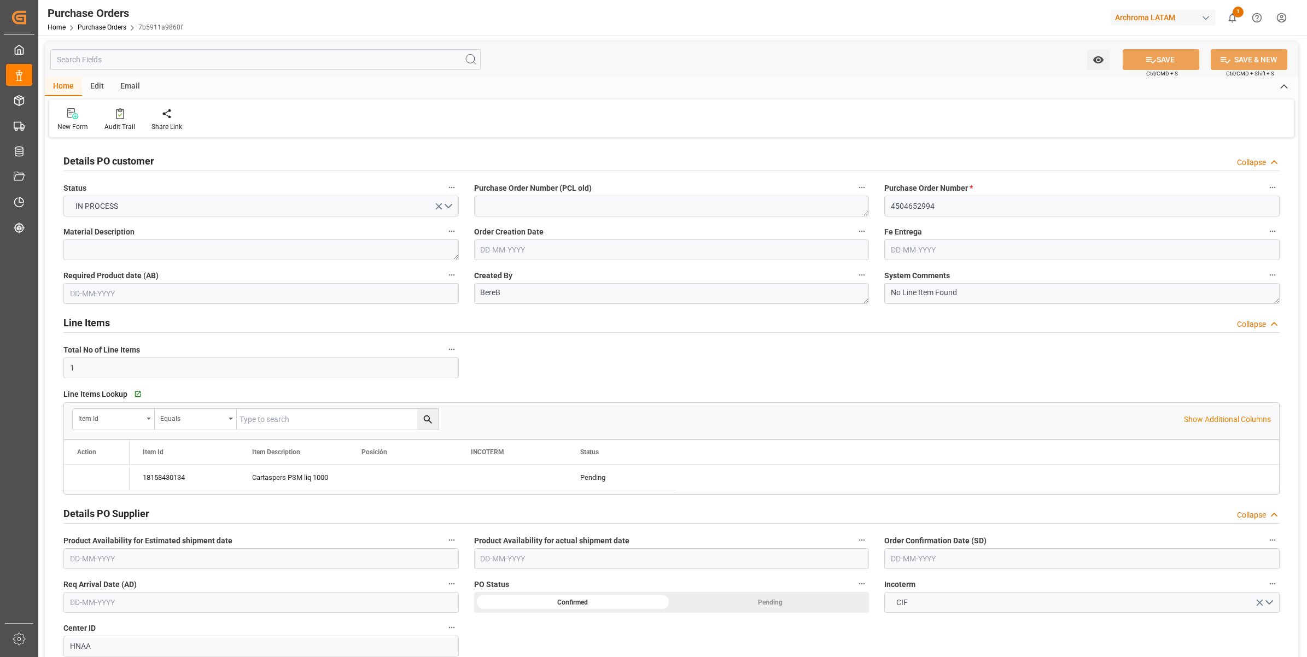 The width and height of the screenshot is (1307, 657). Describe the element at coordinates (428, 419) in the screenshot. I see `button: search button` at that location.